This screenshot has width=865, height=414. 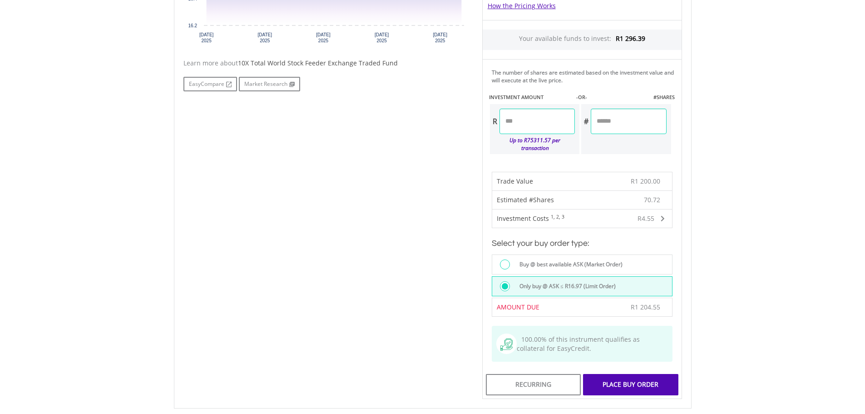 I want to click on span: Estimated #Shares, so click(x=525, y=199).